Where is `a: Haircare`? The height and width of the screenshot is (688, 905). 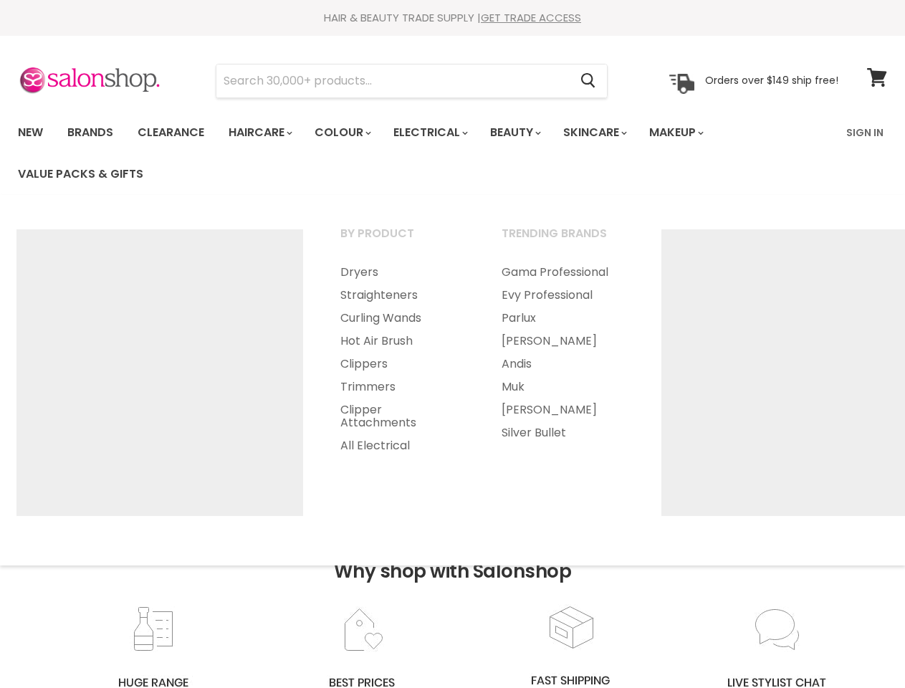 a: Haircare is located at coordinates (259, 133).